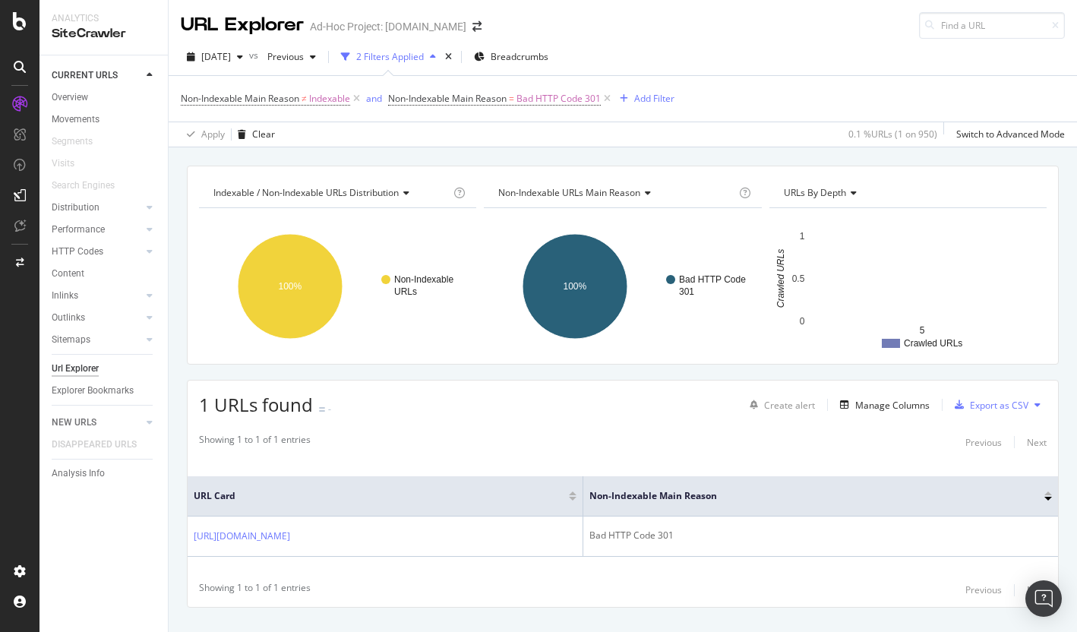 Image resolution: width=1077 pixels, height=632 pixels. Describe the element at coordinates (93, 390) in the screenshot. I see `div: Explorer Bookmarks` at that location.